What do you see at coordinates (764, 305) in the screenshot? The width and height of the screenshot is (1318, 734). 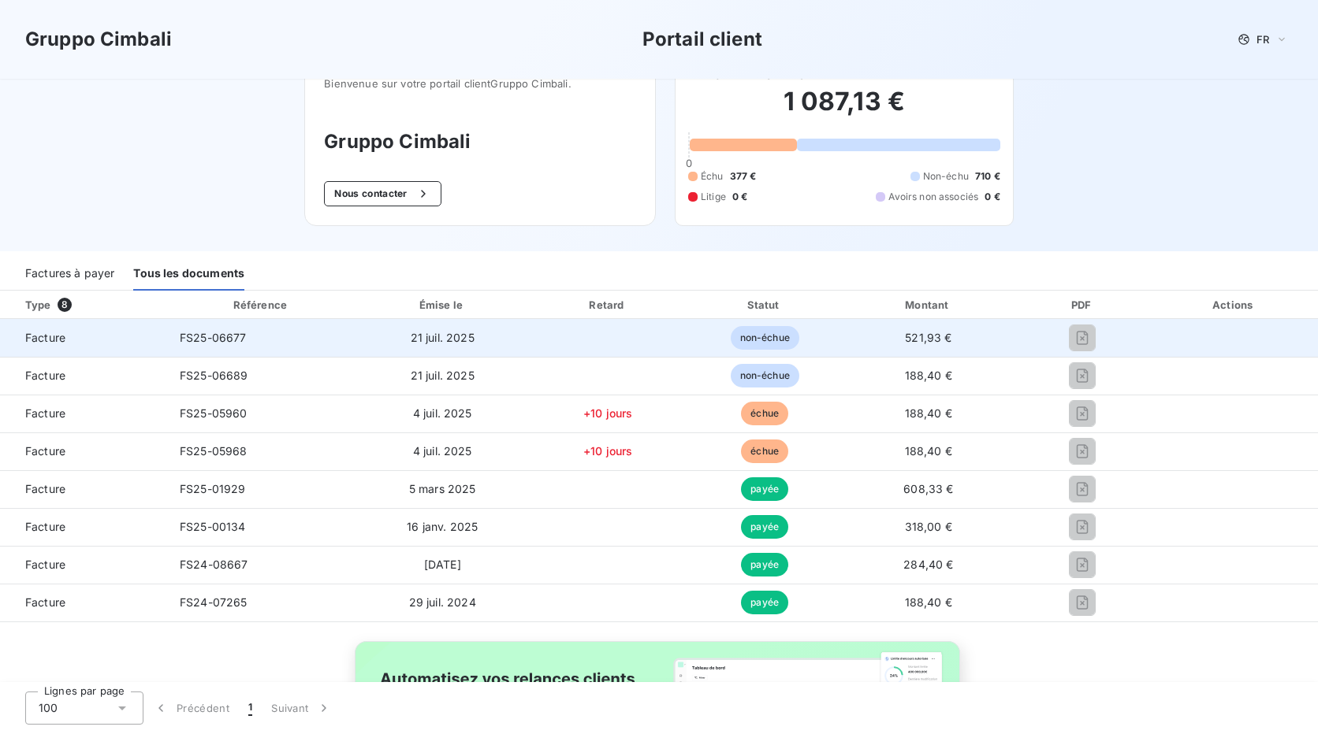 I see `div: Statut` at bounding box center [764, 305].